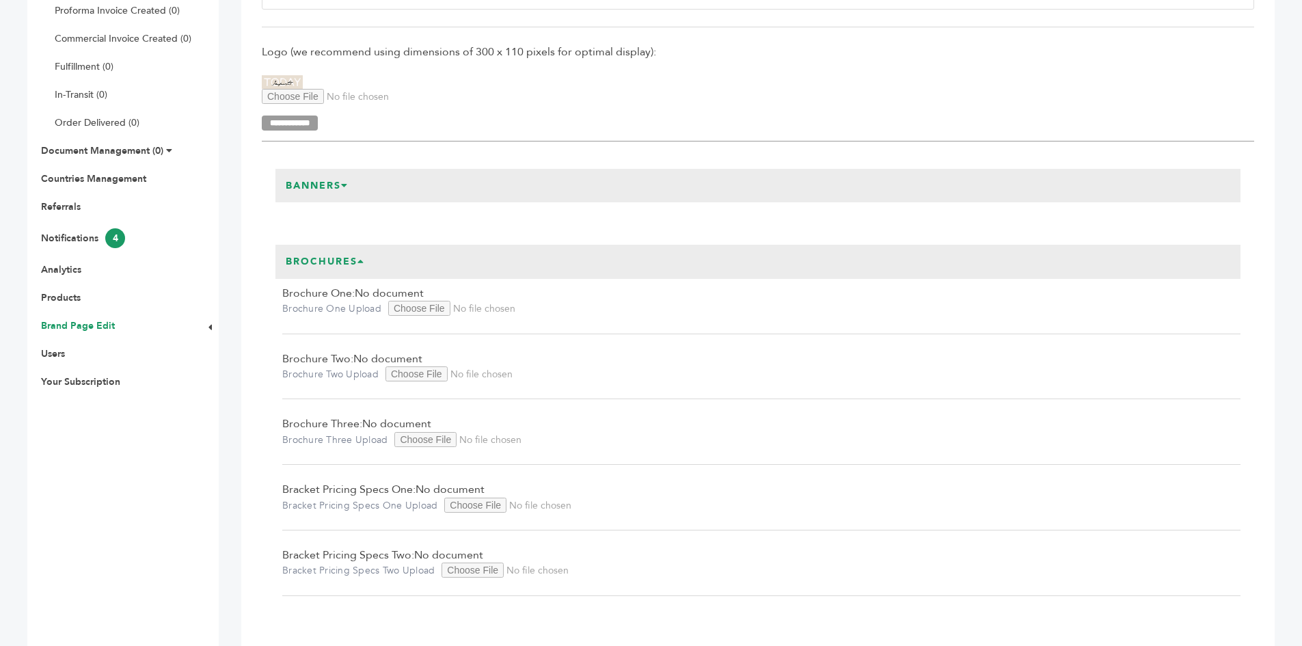 The height and width of the screenshot is (646, 1302). Describe the element at coordinates (97, 122) in the screenshot. I see `a: Order Delivered (0)` at that location.